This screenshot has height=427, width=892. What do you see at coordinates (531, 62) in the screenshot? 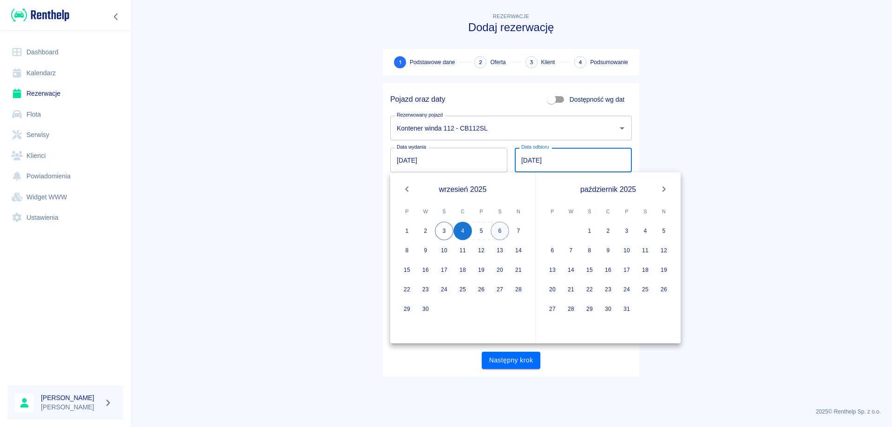
I see `span: 3` at bounding box center [531, 62].